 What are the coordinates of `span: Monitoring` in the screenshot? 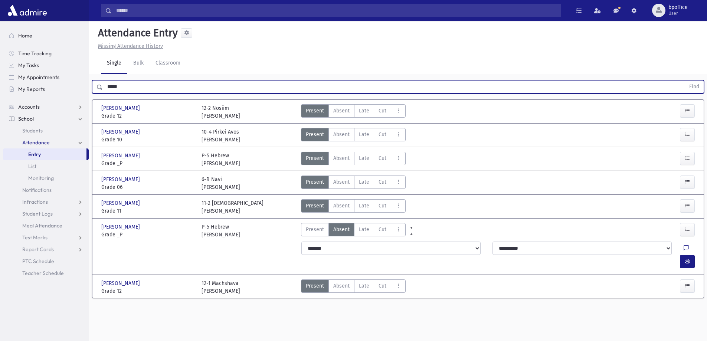 It's located at (41, 178).